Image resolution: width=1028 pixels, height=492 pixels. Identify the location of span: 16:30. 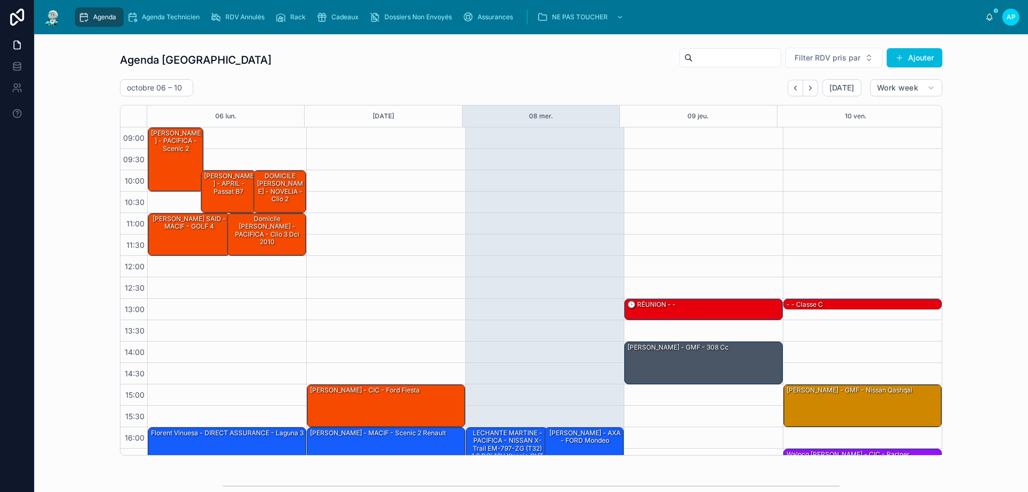
(134, 459).